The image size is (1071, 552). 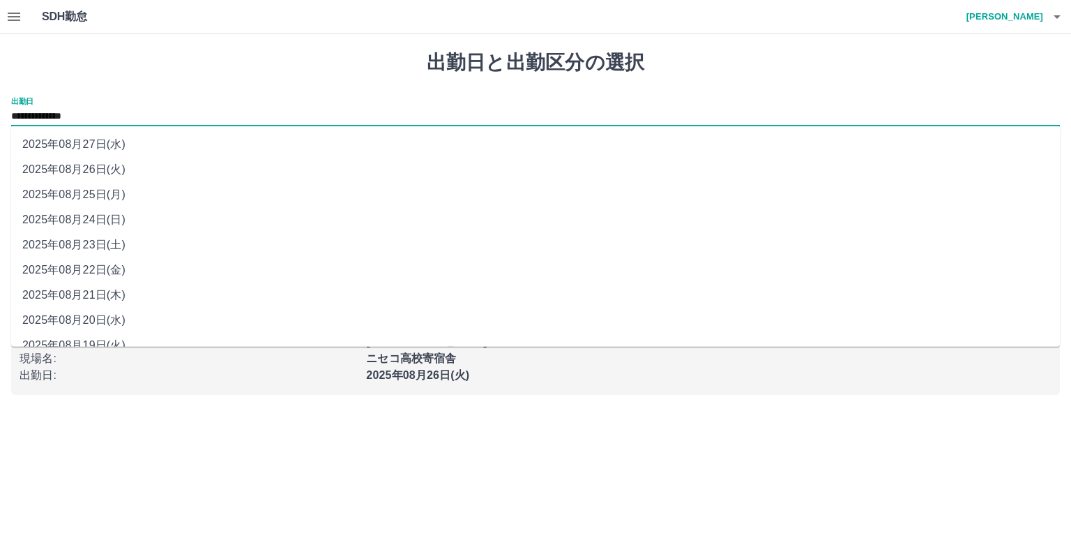 What do you see at coordinates (418, 374) in the screenshot?
I see `b: 2025年08月26日(火)` at bounding box center [418, 374].